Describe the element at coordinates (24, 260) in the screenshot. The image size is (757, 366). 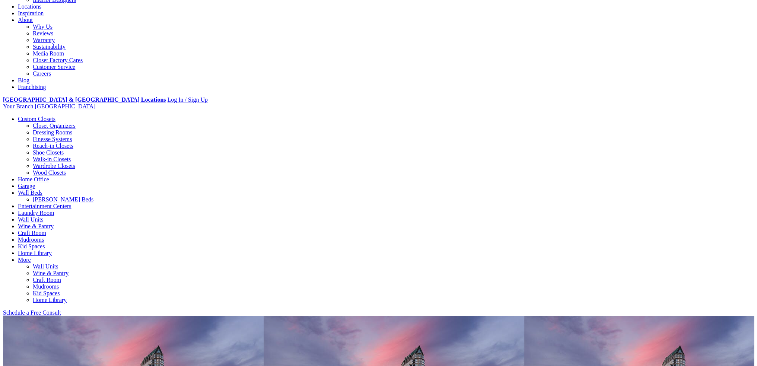
I see `a: More menu text will display only on big screen` at that location.